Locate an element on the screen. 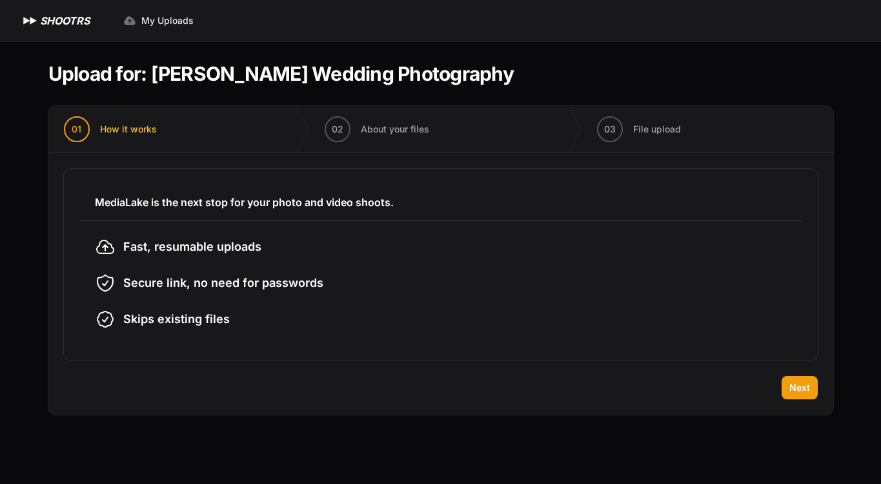  span: My Uploads is located at coordinates (167, 21).